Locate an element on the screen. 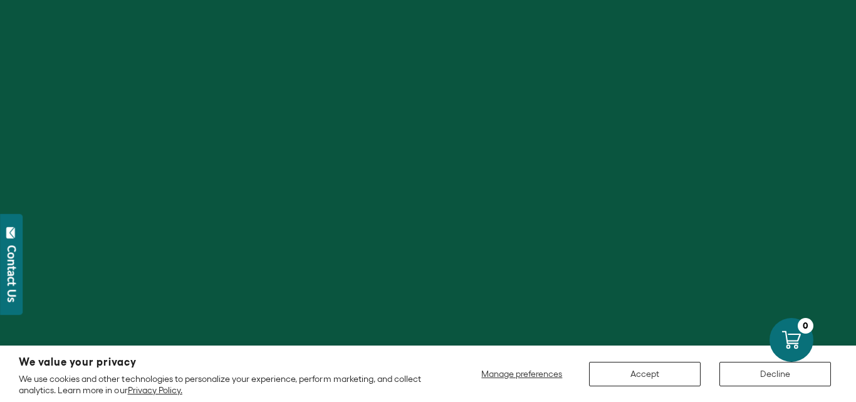 Image resolution: width=856 pixels, height=402 pixels. div: 0 is located at coordinates (805, 325).